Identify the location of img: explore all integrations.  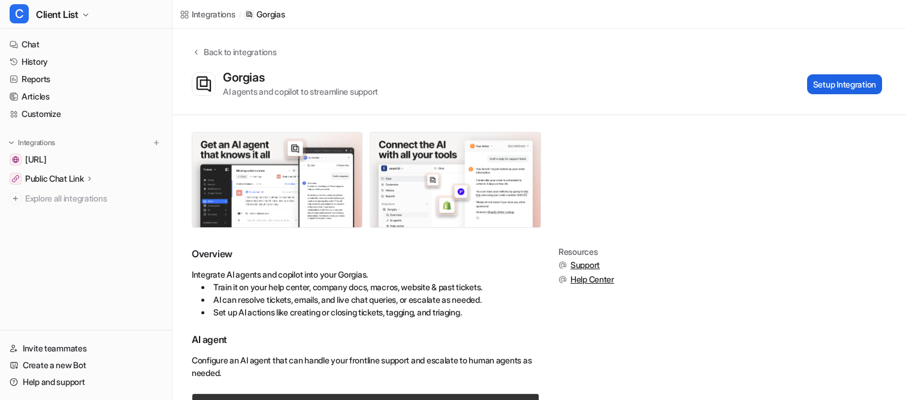
(16, 198).